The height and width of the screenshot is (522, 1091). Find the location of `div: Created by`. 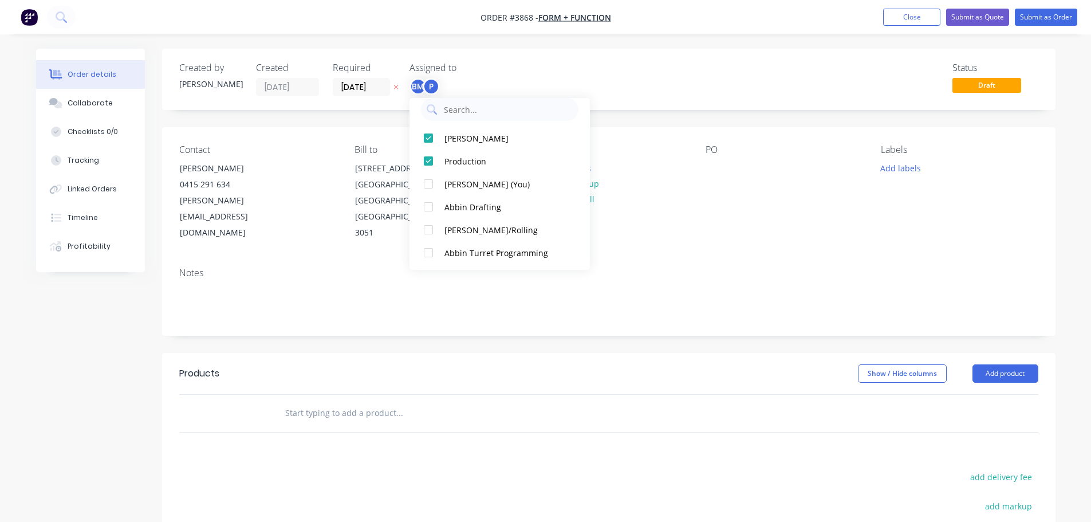

div: Created by is located at coordinates (211, 68).